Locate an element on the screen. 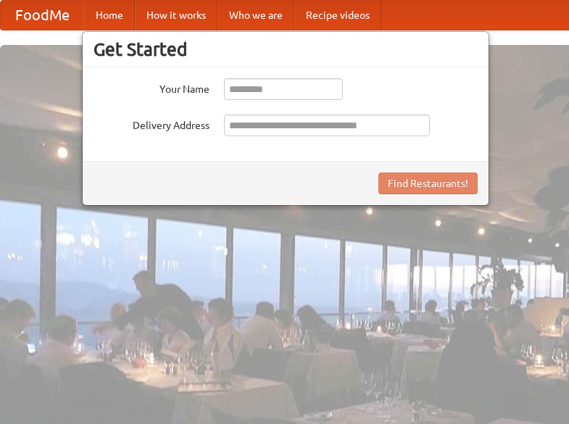 Image resolution: width=569 pixels, height=424 pixels. a: FoodMe is located at coordinates (42, 15).